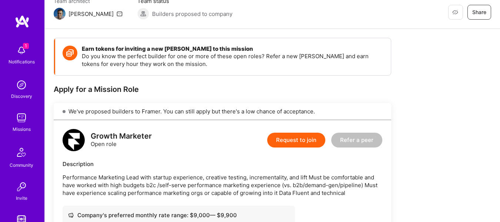 Image resolution: width=500 pixels, height=222 pixels. I want to click on img: bell, so click(21, 50).